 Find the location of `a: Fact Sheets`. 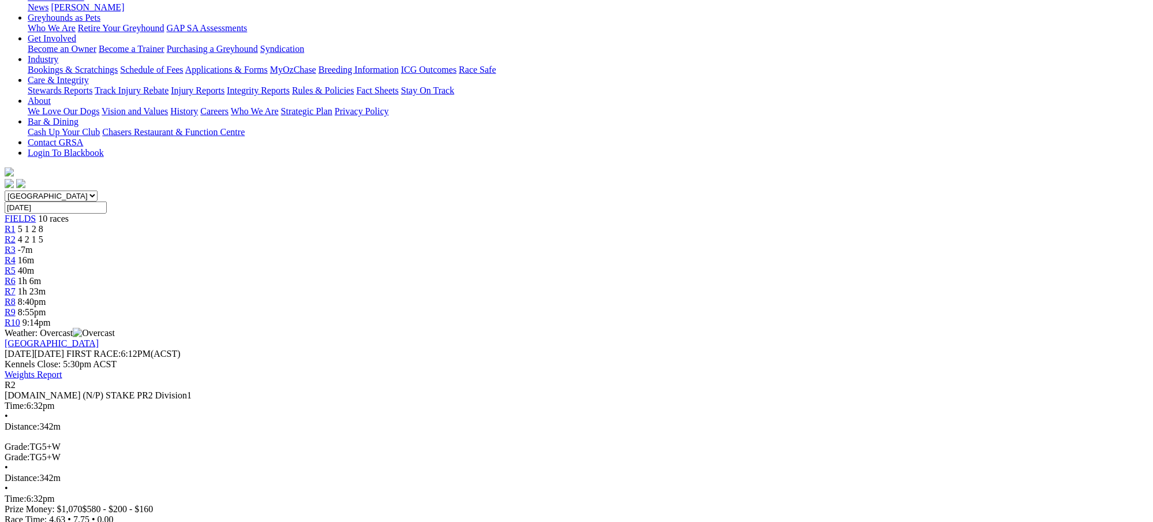

a: Fact Sheets is located at coordinates (377, 90).